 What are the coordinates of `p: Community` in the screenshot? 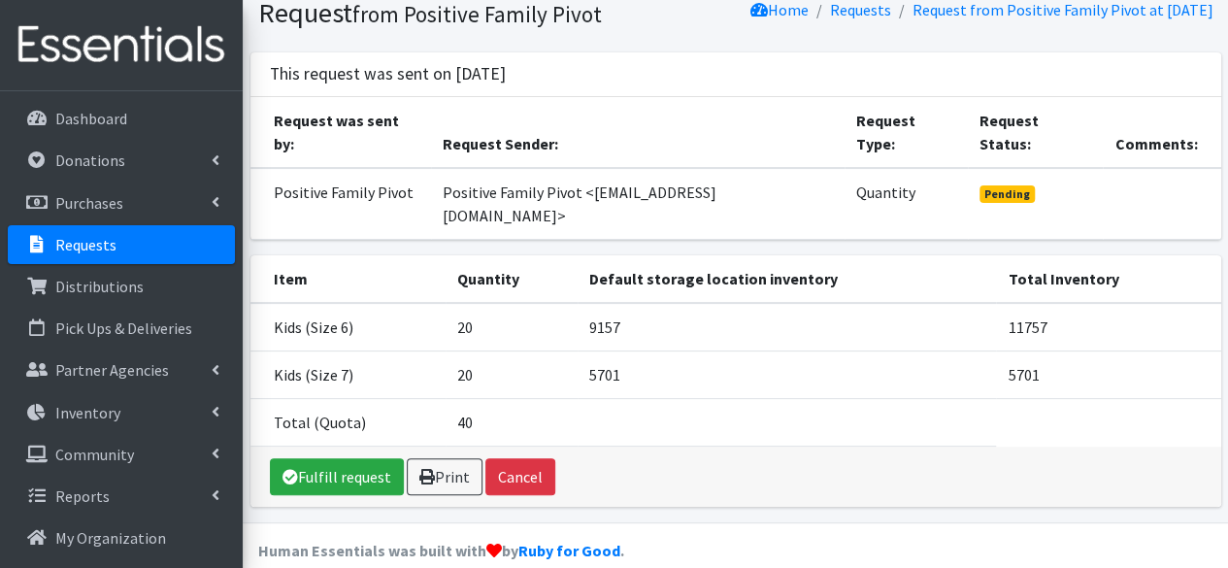 It's located at (94, 454).